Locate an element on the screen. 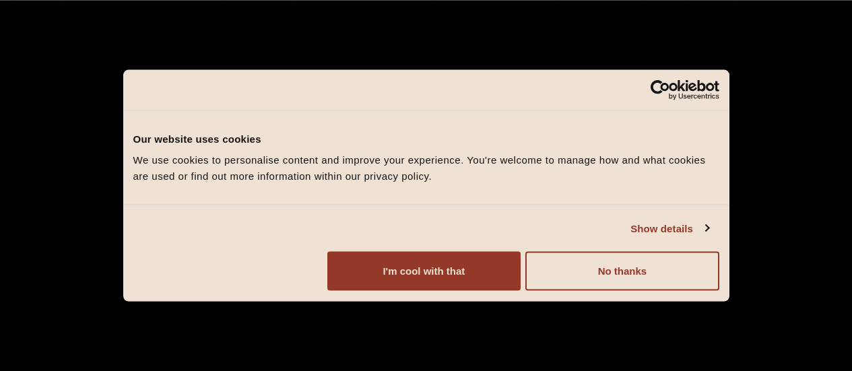  div: We use cookies to personalise content and improve your experience. You're welcome to manage how a... is located at coordinates (426, 168).